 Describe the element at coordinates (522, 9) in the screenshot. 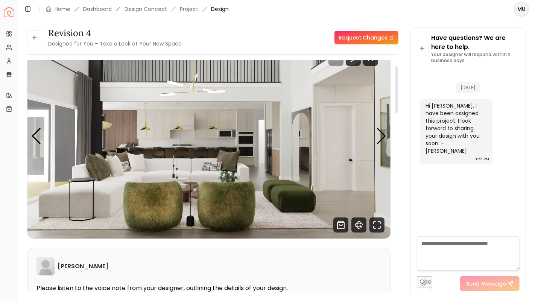

I see `button: MU` at that location.